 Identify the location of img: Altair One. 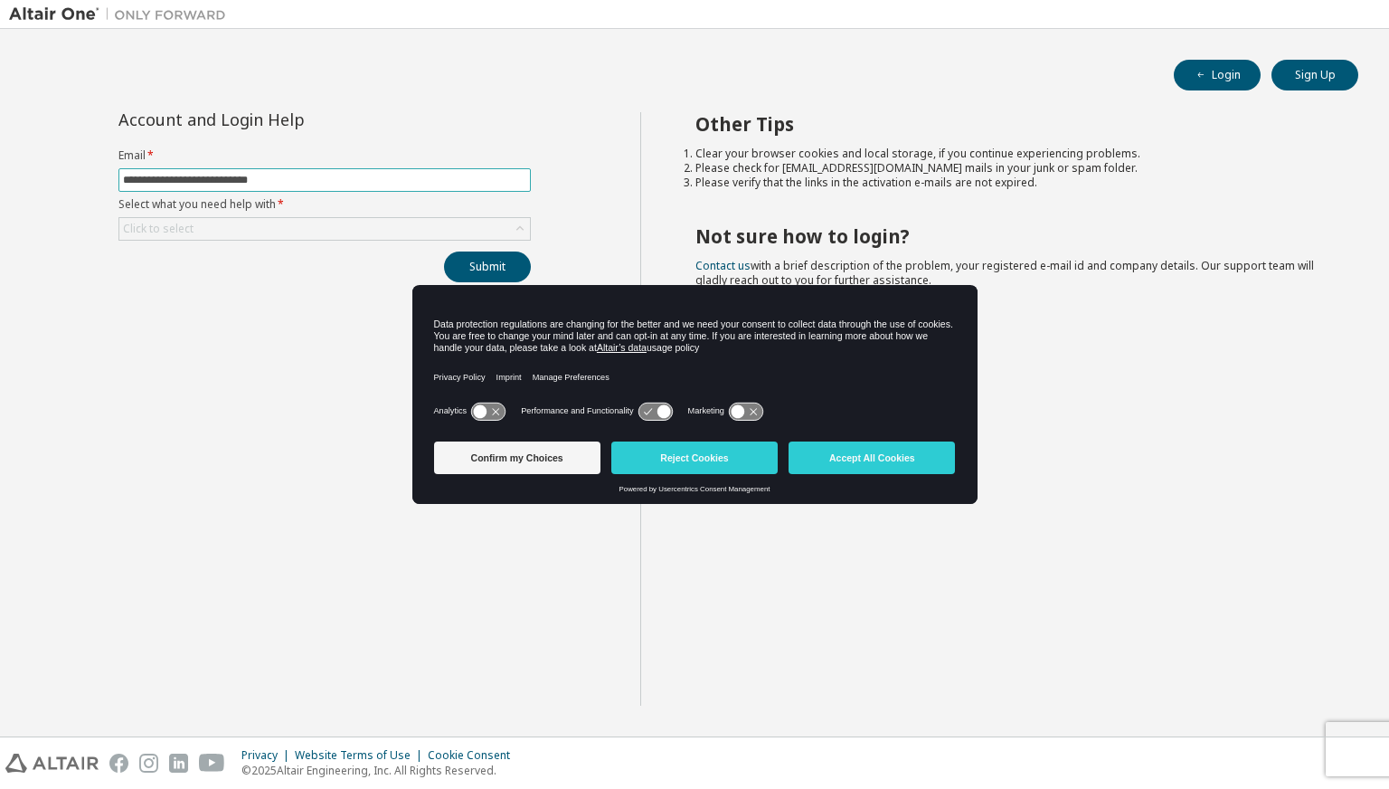
(122, 14).